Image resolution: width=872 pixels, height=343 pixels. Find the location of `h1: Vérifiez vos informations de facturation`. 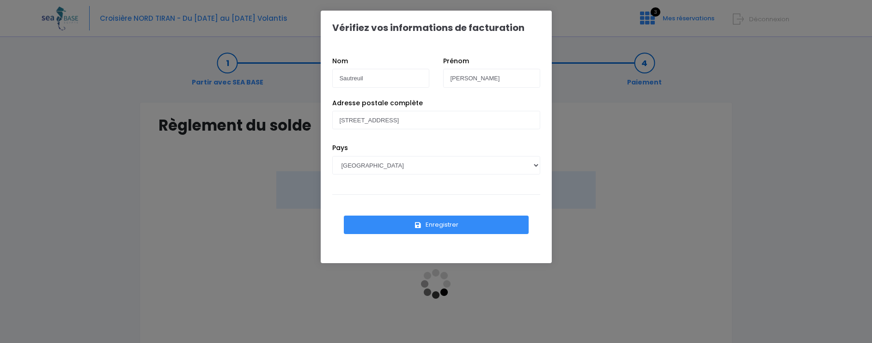

h1: Vérifiez vos informations de facturation is located at coordinates (428, 28).